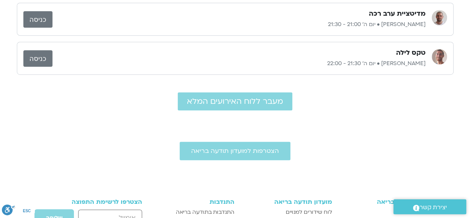  What do you see at coordinates (430, 207) in the screenshot?
I see `a: יצירת קשר` at bounding box center [430, 207].